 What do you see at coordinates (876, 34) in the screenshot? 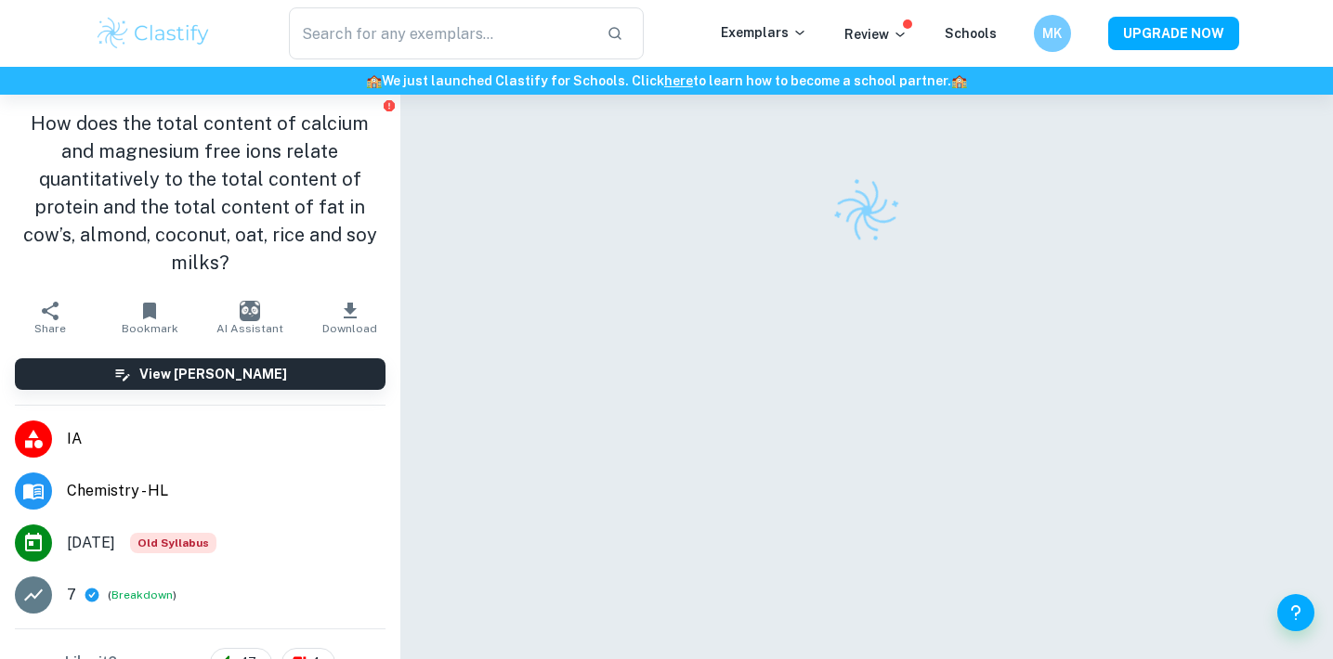
I see `p: Review` at bounding box center [876, 34].